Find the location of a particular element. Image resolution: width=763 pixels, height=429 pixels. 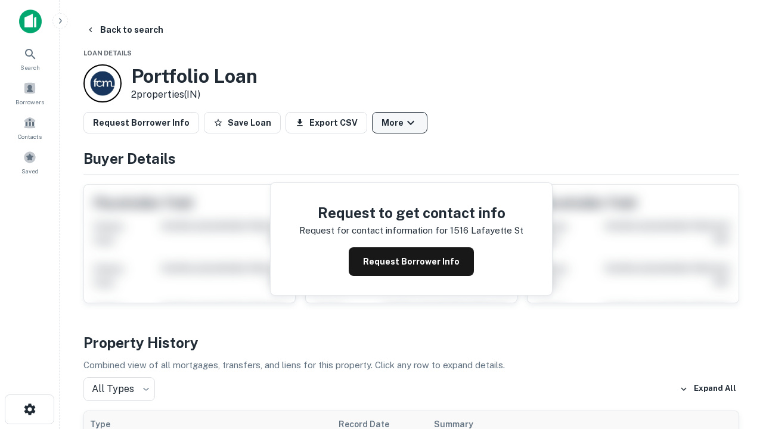

span: Saved is located at coordinates (30, 171).